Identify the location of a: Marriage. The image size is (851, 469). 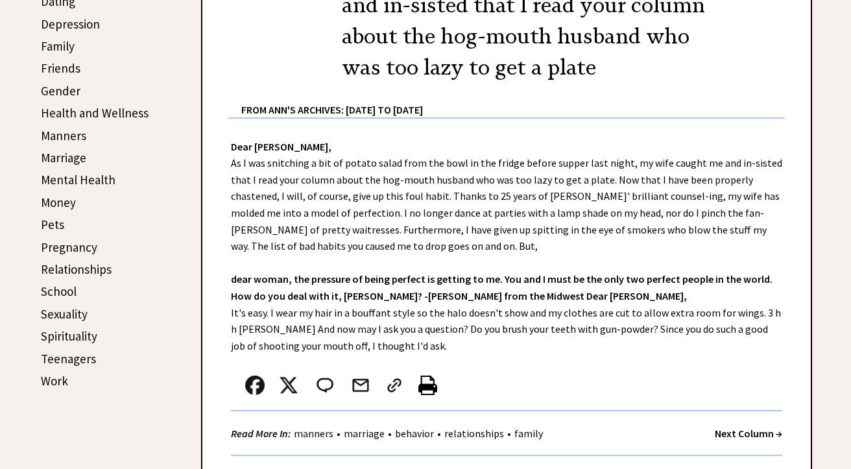
(64, 158).